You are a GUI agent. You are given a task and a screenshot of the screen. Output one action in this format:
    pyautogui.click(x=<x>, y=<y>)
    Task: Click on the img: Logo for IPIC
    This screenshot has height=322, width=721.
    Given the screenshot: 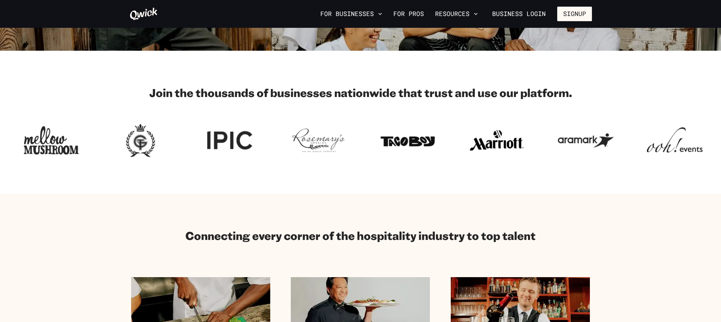 What is the action you would take?
    pyautogui.click(x=230, y=141)
    